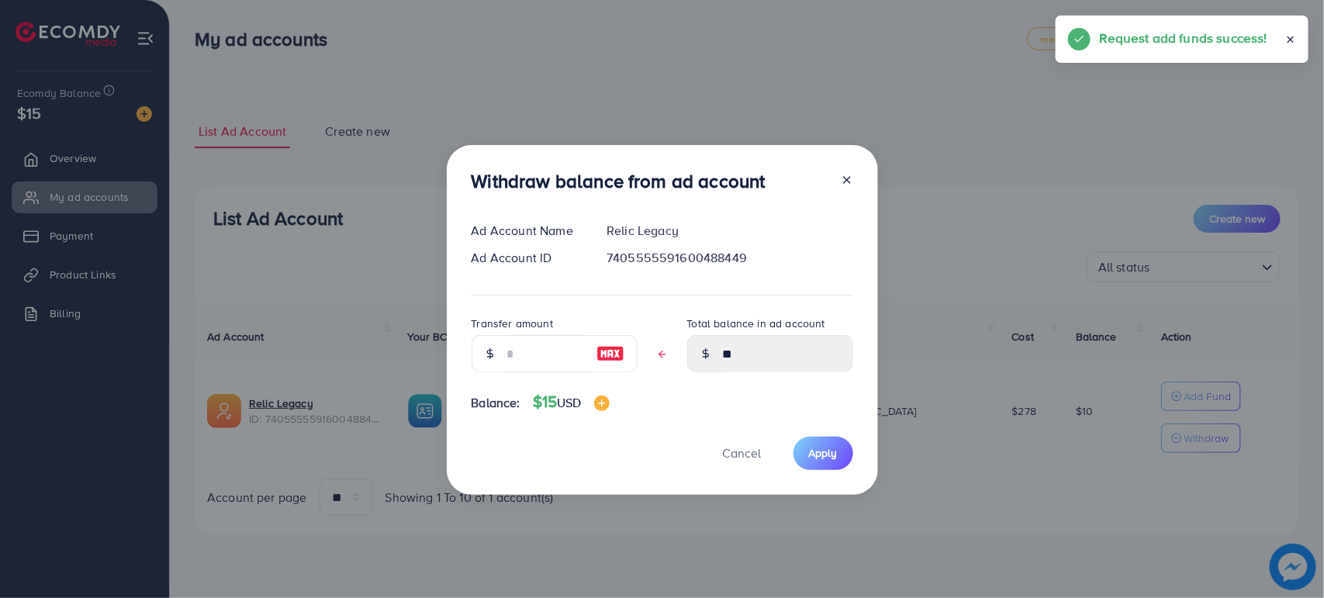  What do you see at coordinates (742, 453) in the screenshot?
I see `span: Cancel` at bounding box center [742, 453].